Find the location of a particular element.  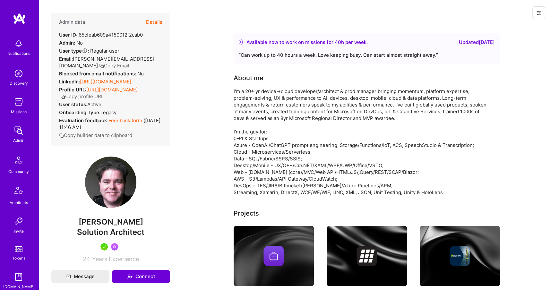

div: Invite is located at coordinates (19, 231).